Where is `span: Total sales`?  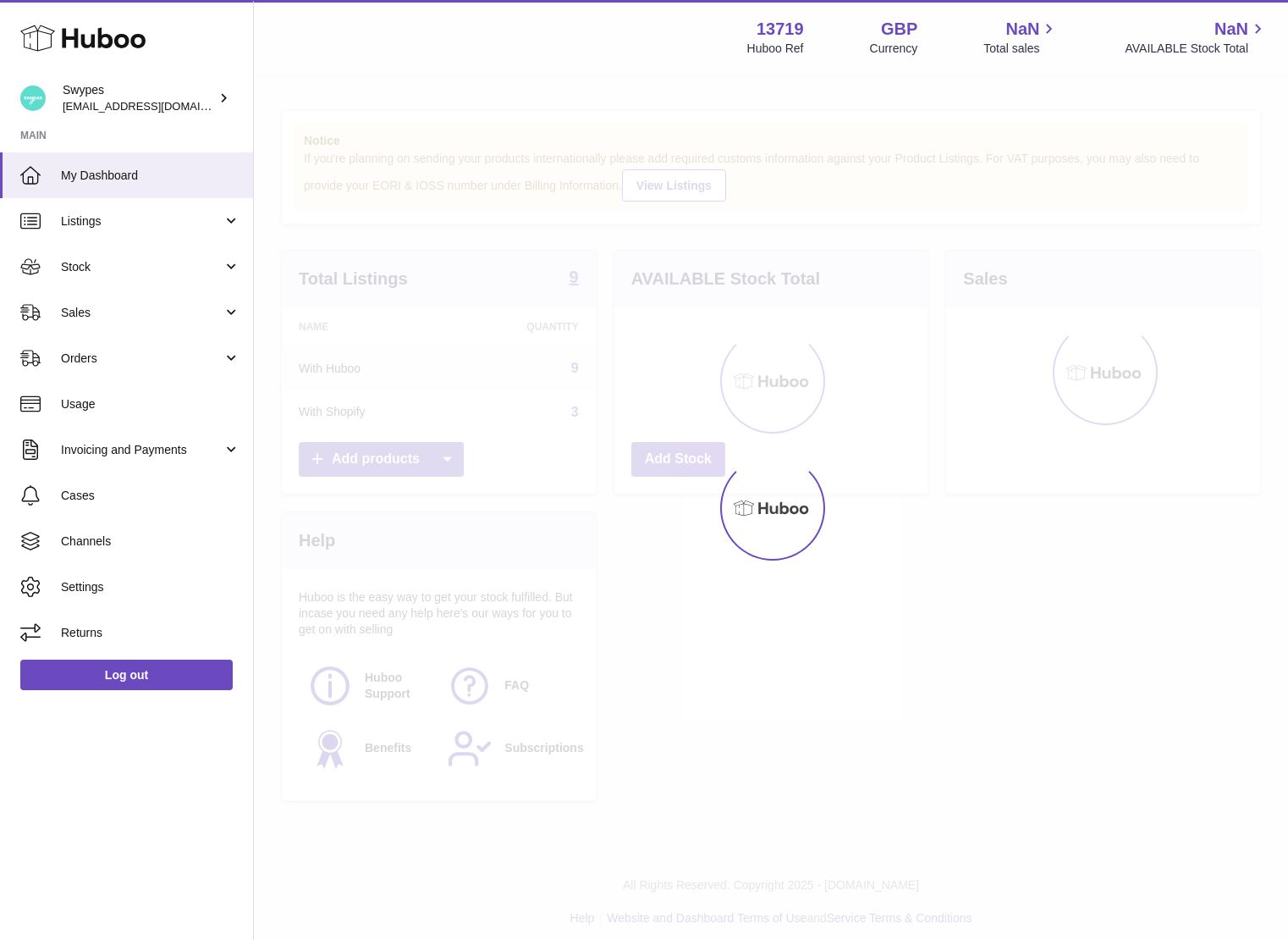 span: Total sales is located at coordinates (1020, 49).